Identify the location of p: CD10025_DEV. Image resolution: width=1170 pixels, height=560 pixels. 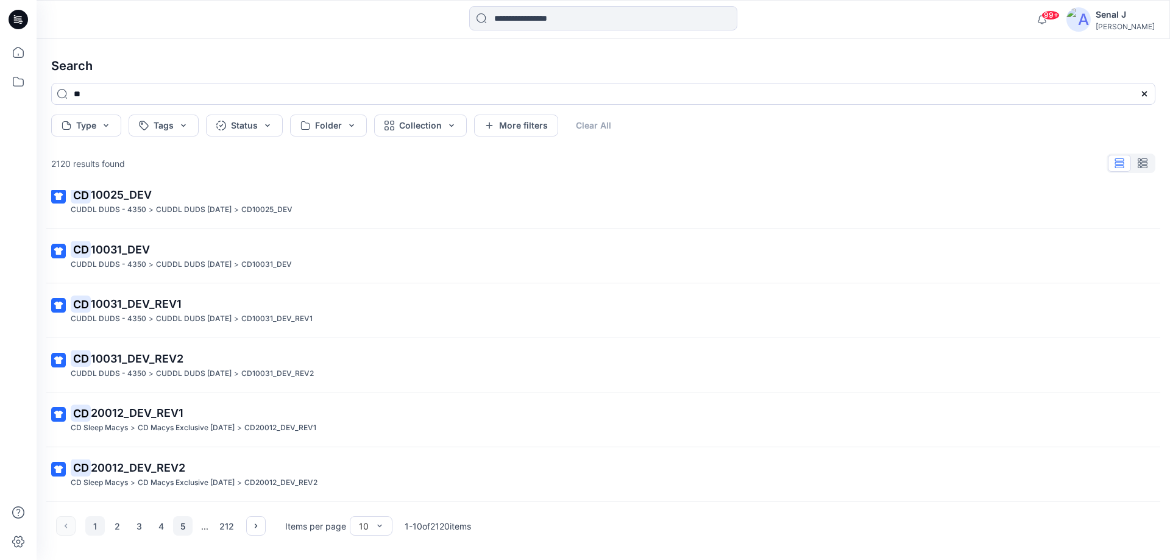
(267, 210).